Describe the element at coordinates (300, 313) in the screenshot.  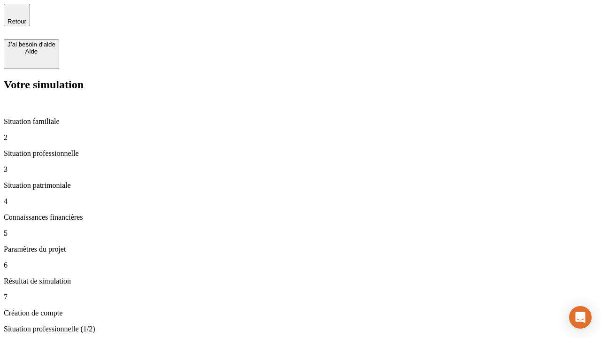
I see `p: Création de compte` at that location.